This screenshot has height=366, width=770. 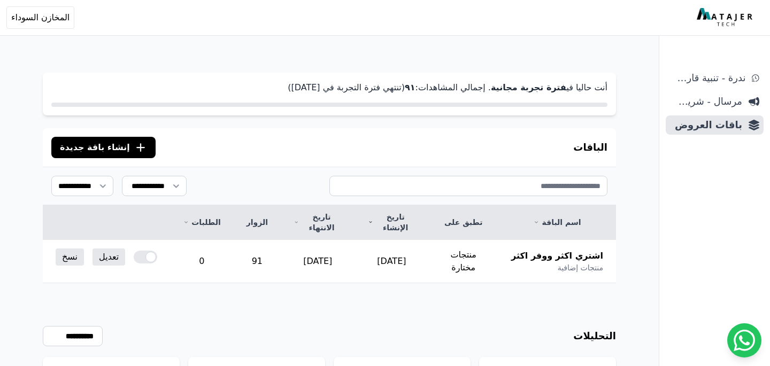 I want to click on span: المخازن السوداء, so click(x=40, y=18).